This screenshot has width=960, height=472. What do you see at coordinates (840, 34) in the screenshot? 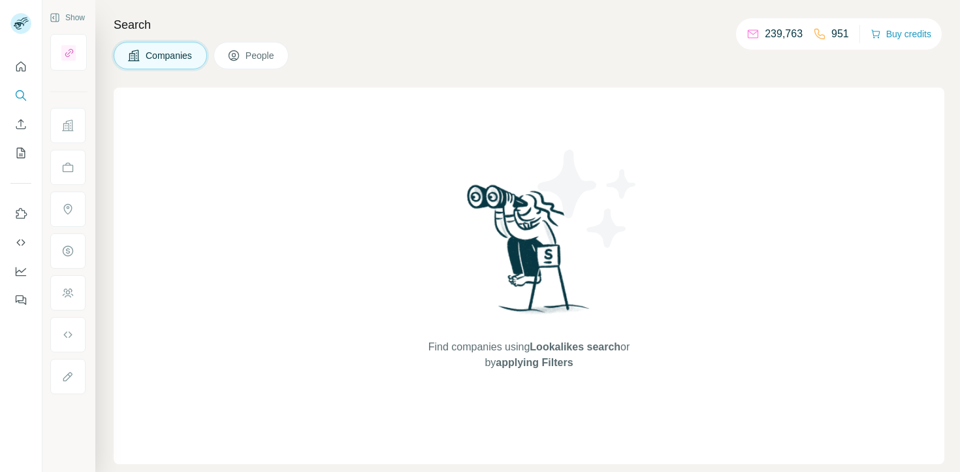
I see `p: 951` at bounding box center [840, 34].